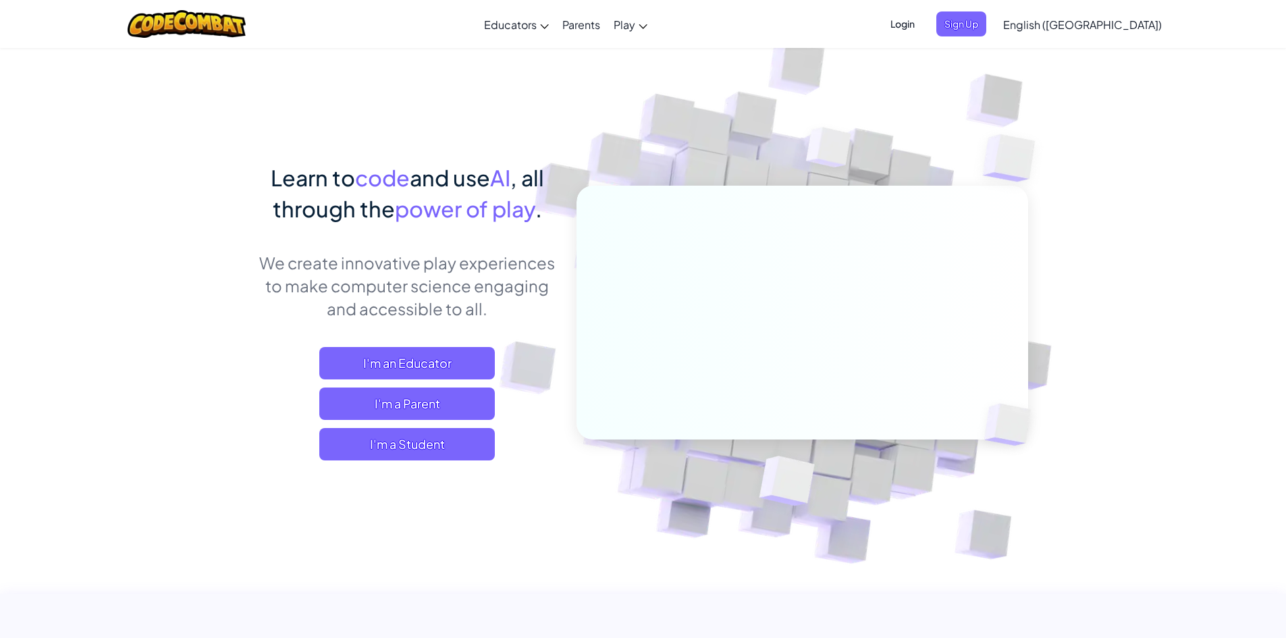  What do you see at coordinates (465, 209) in the screenshot?
I see `span: power of play` at bounding box center [465, 209].